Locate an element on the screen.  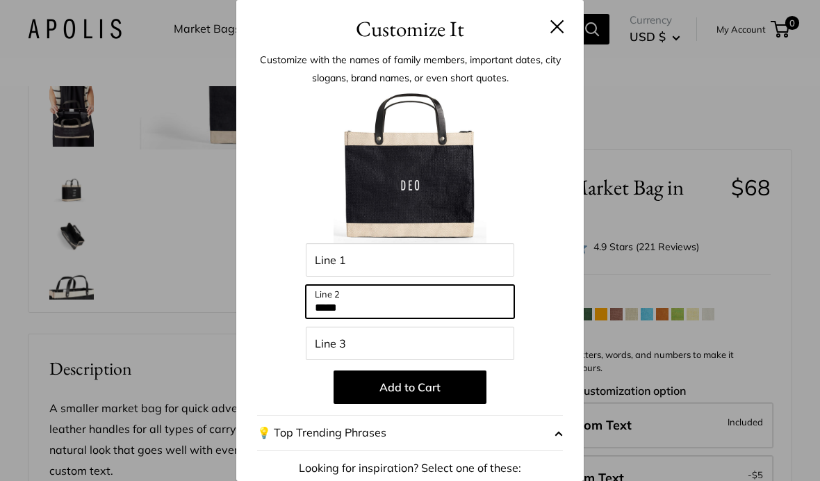
p: Customize with the names of family members, important dates, city slogans, brand names, or even s... is located at coordinates (410, 69).